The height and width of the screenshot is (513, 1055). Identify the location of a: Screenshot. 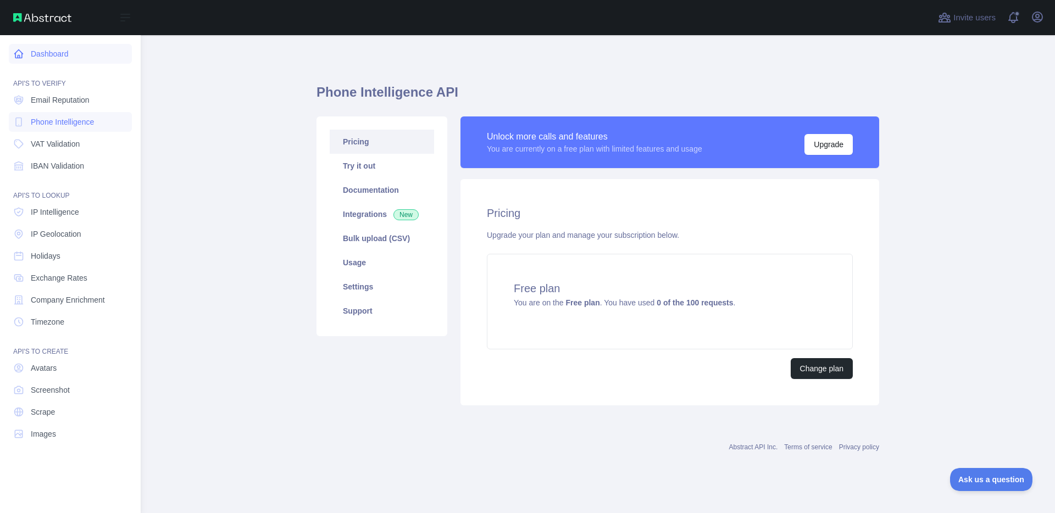
(70, 390).